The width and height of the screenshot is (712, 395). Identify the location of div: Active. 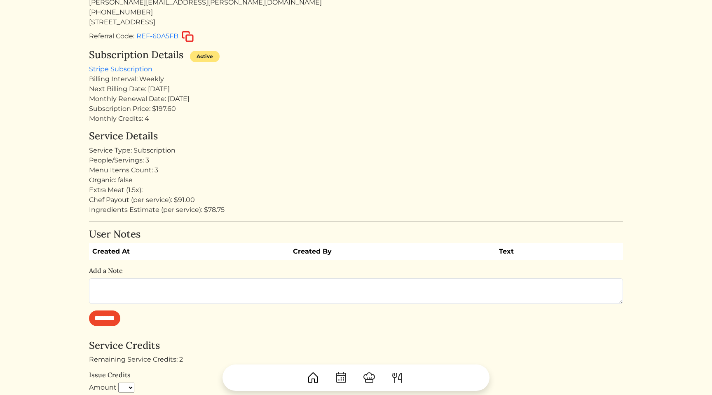
(205, 56).